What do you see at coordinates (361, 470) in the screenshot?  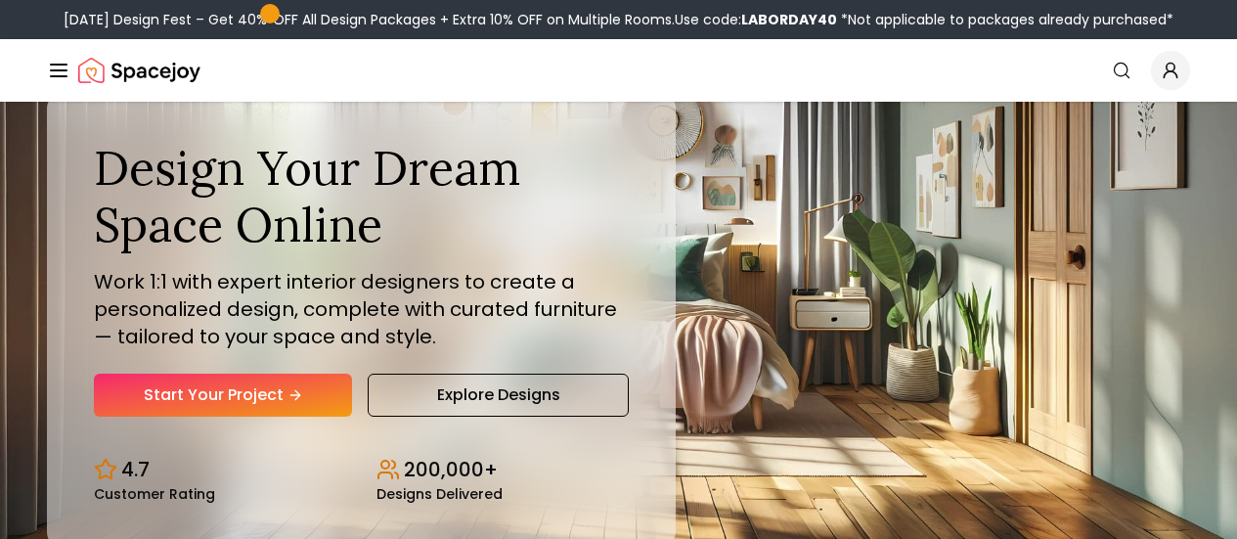 I see `div: Design stats` at bounding box center [361, 470].